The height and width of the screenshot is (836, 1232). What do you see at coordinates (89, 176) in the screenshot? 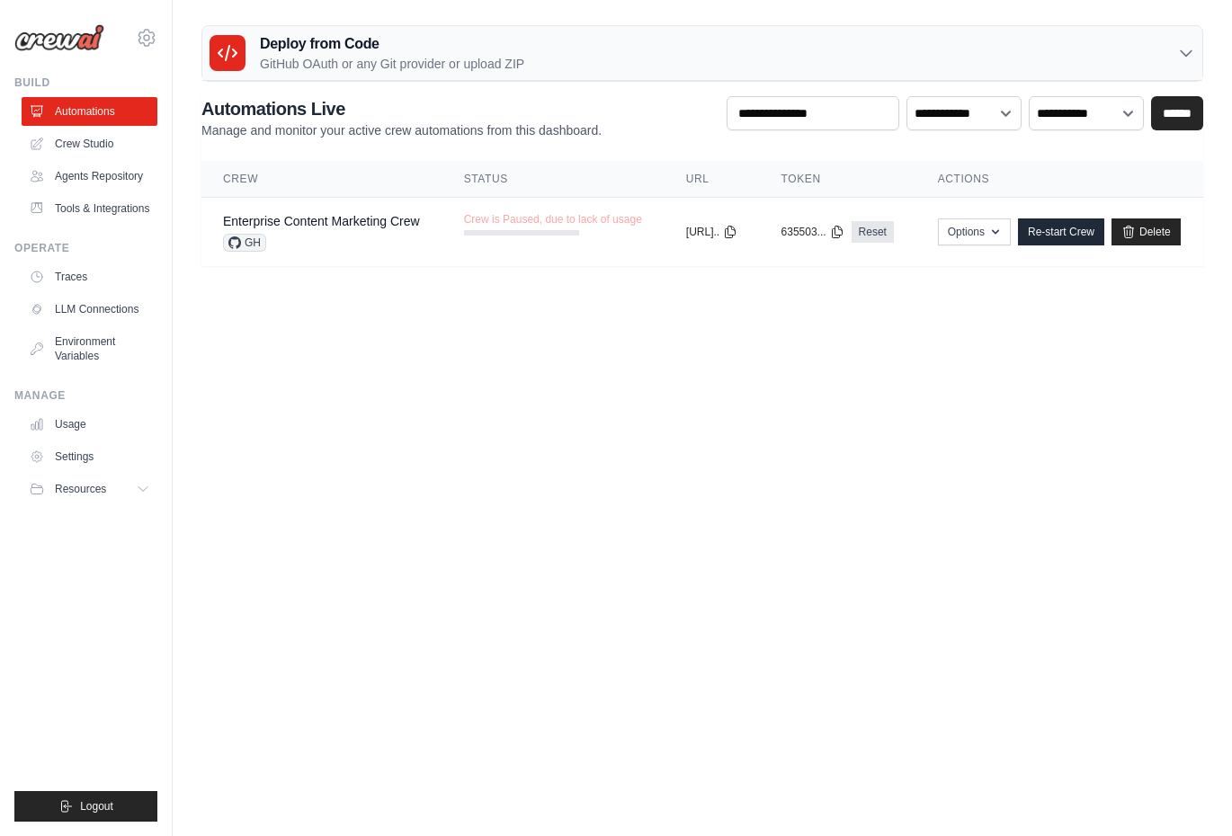
I see `a: Agents Repository` at bounding box center [89, 176].